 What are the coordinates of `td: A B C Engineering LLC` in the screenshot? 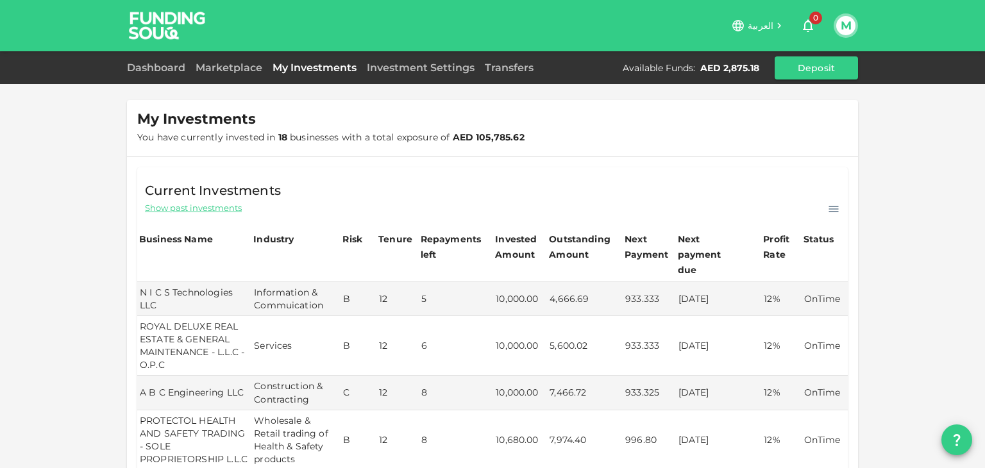 It's located at (194, 393).